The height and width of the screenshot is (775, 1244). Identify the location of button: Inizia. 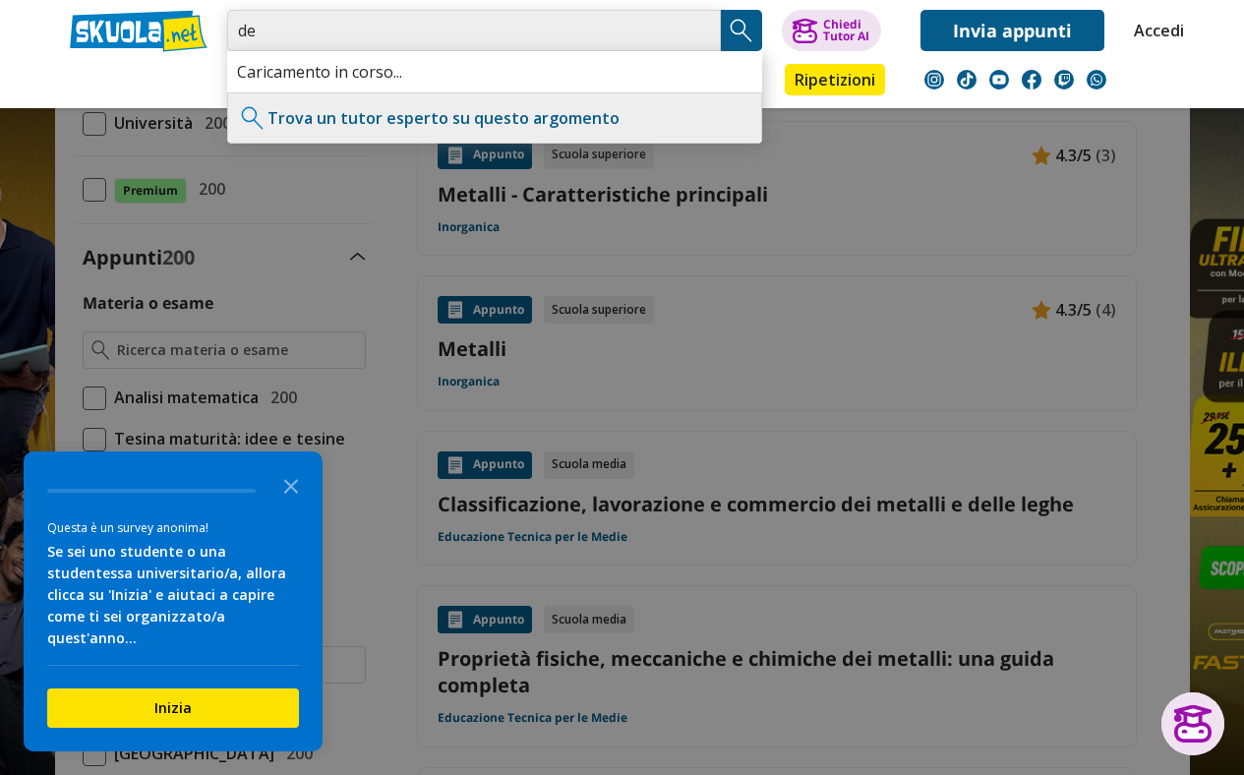
(173, 708).